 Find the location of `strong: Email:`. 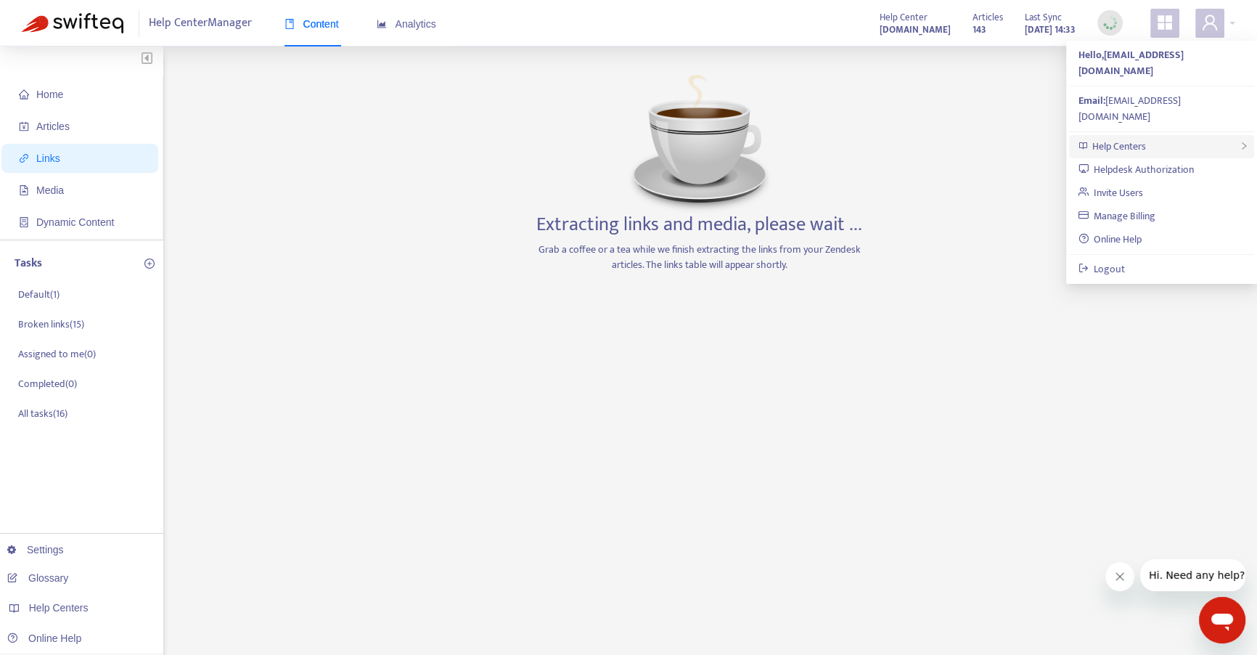

strong: Email: is located at coordinates (1091, 100).